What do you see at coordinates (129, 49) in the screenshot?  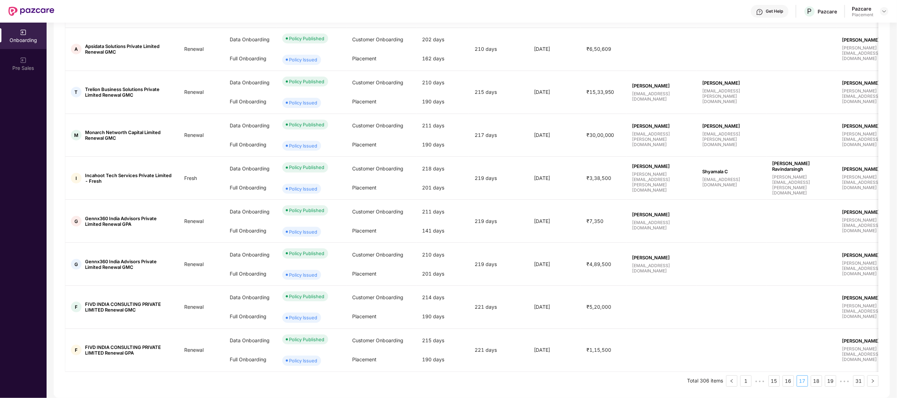 I see `span: Apsidata Solutions Private Limited Renewal GMC` at bounding box center [129, 49].